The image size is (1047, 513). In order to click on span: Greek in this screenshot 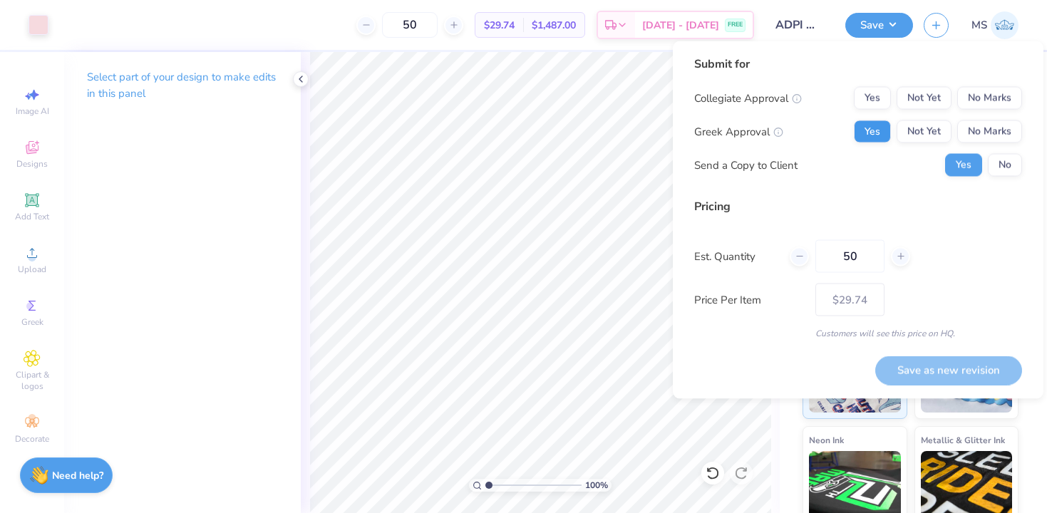, I will do `click(32, 322)`.